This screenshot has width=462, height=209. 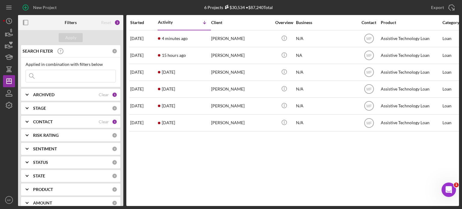 I want to click on button: New Project, so click(x=40, y=8).